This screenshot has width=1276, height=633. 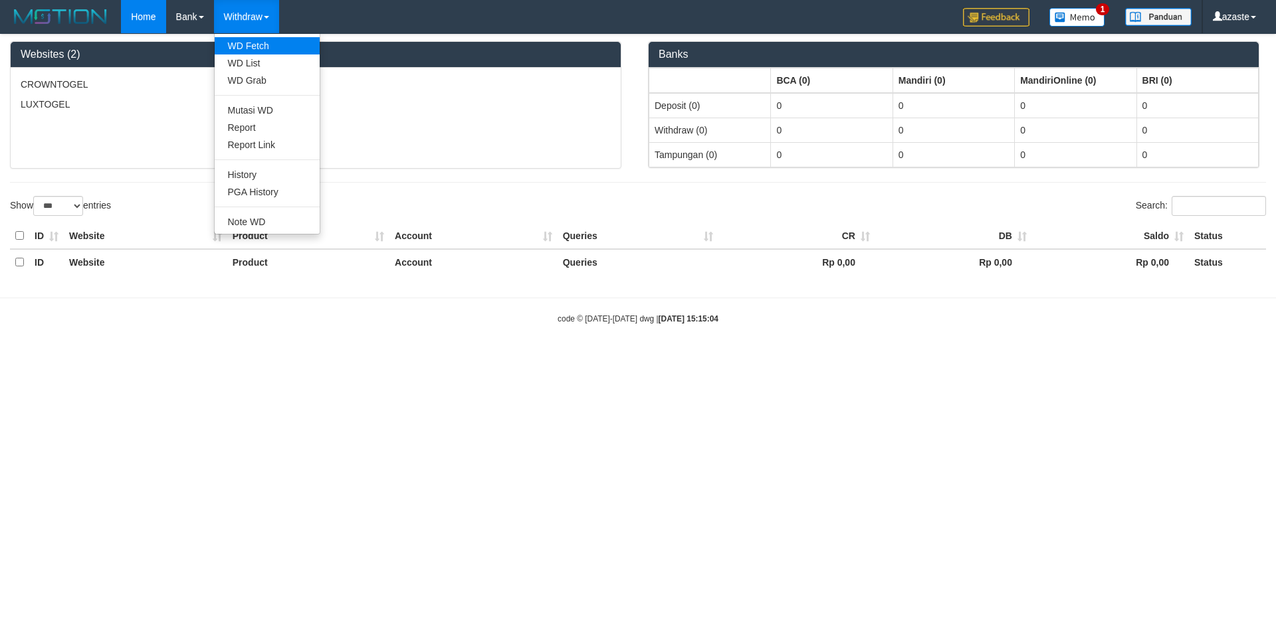 What do you see at coordinates (1201, 206) in the screenshot?
I see `label: Search:` at bounding box center [1201, 206].